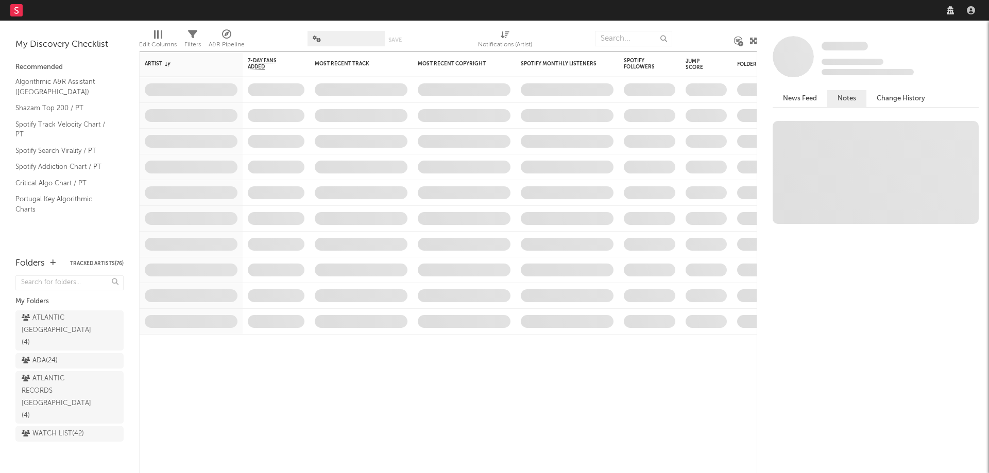 Image resolution: width=989 pixels, height=473 pixels. Describe the element at coordinates (70, 302) in the screenshot. I see `div: My Folders` at that location.